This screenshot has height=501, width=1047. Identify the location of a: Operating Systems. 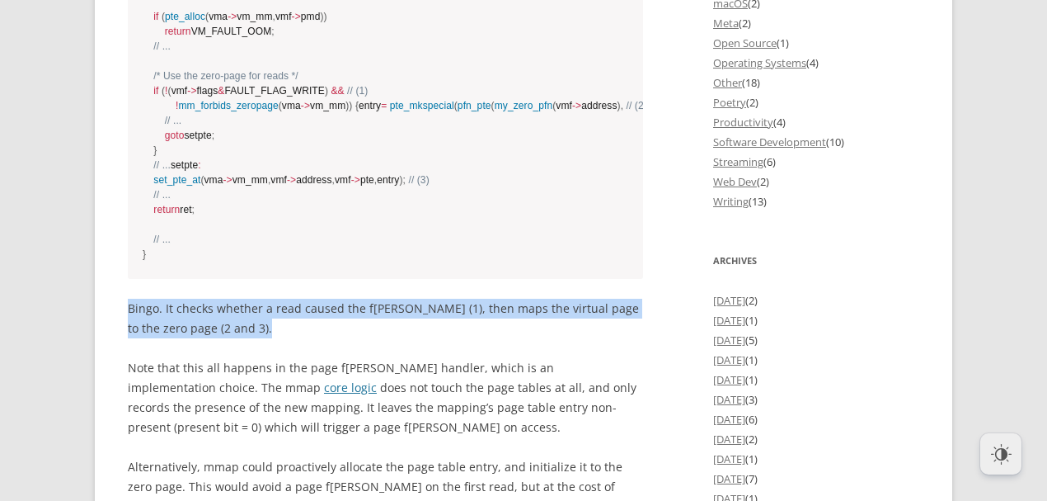
(760, 63).